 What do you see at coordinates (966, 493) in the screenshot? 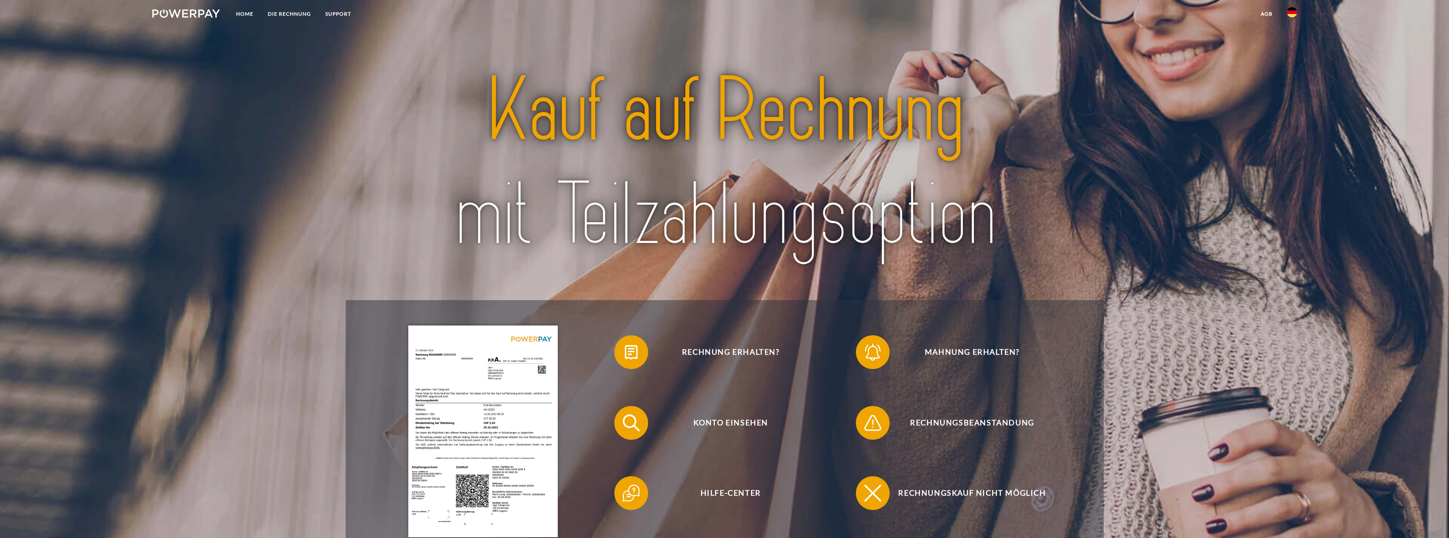
I see `a: Rechnungskauf nicht möglich` at bounding box center [966, 493].